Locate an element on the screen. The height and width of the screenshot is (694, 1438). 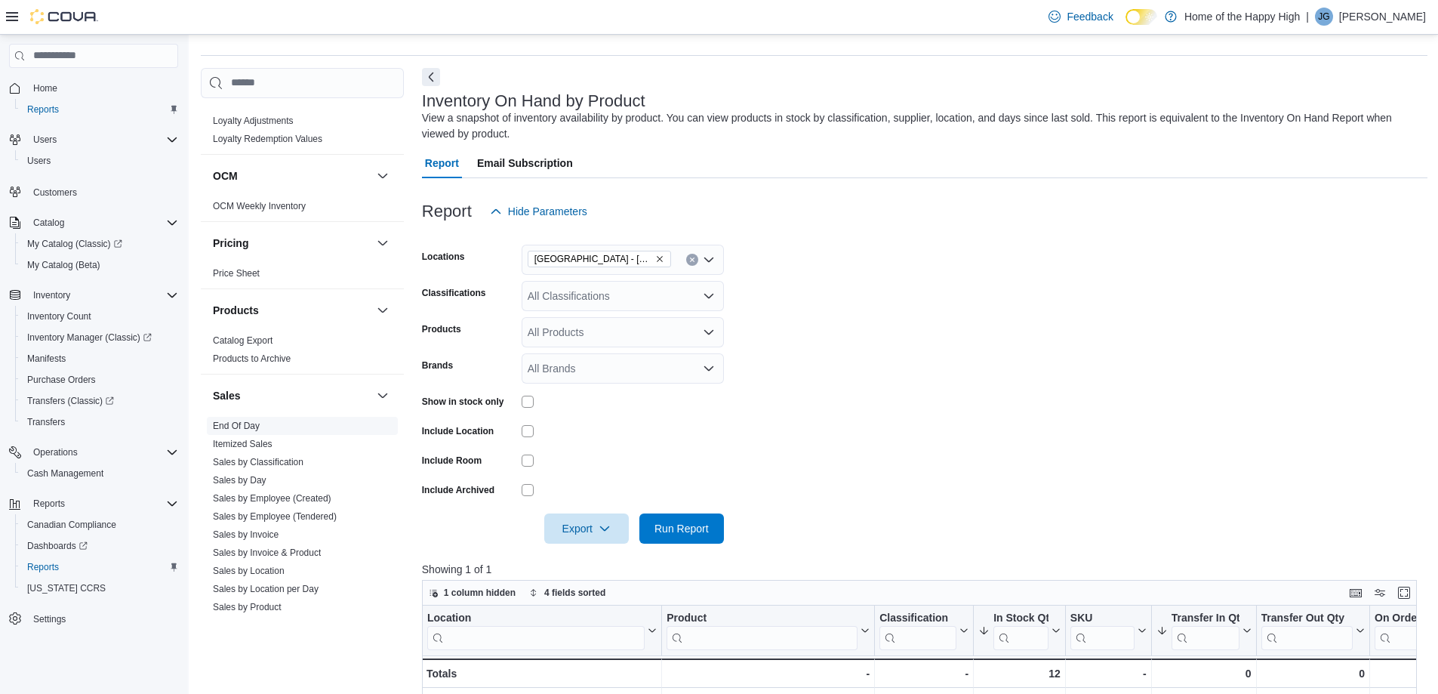
h3: Pricing is located at coordinates (230, 243).